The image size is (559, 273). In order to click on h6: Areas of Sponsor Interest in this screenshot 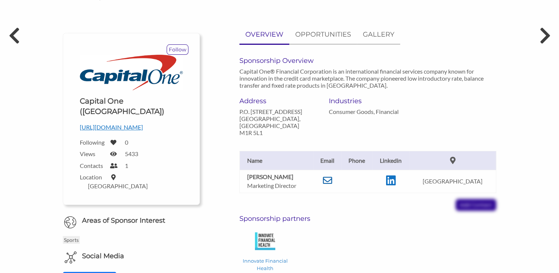, I will do `click(131, 220)`.